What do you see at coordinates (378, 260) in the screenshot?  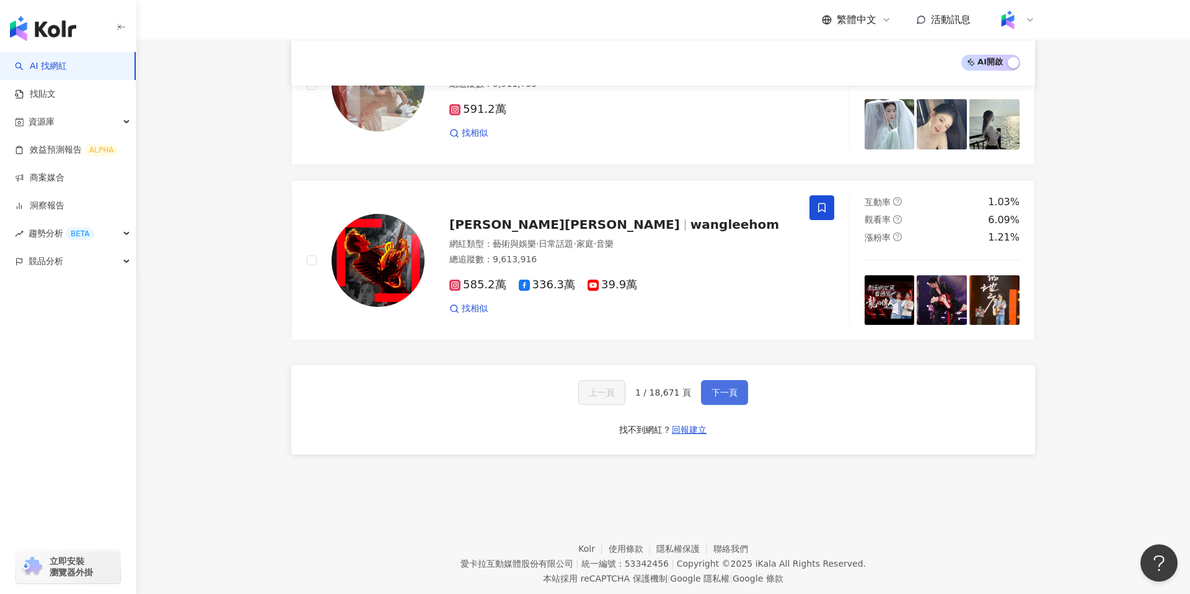 I see `img: KOL Avatar` at bounding box center [378, 260].